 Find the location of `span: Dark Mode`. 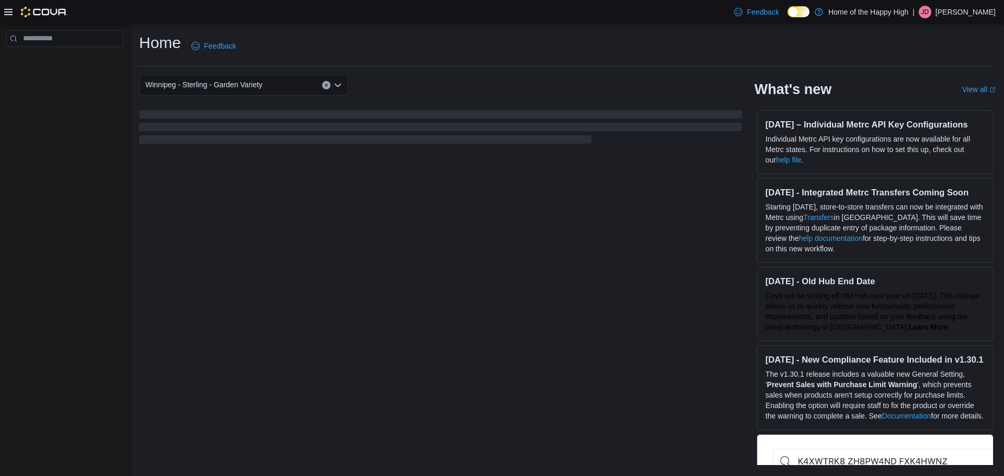

span: Dark Mode is located at coordinates (787, 17).